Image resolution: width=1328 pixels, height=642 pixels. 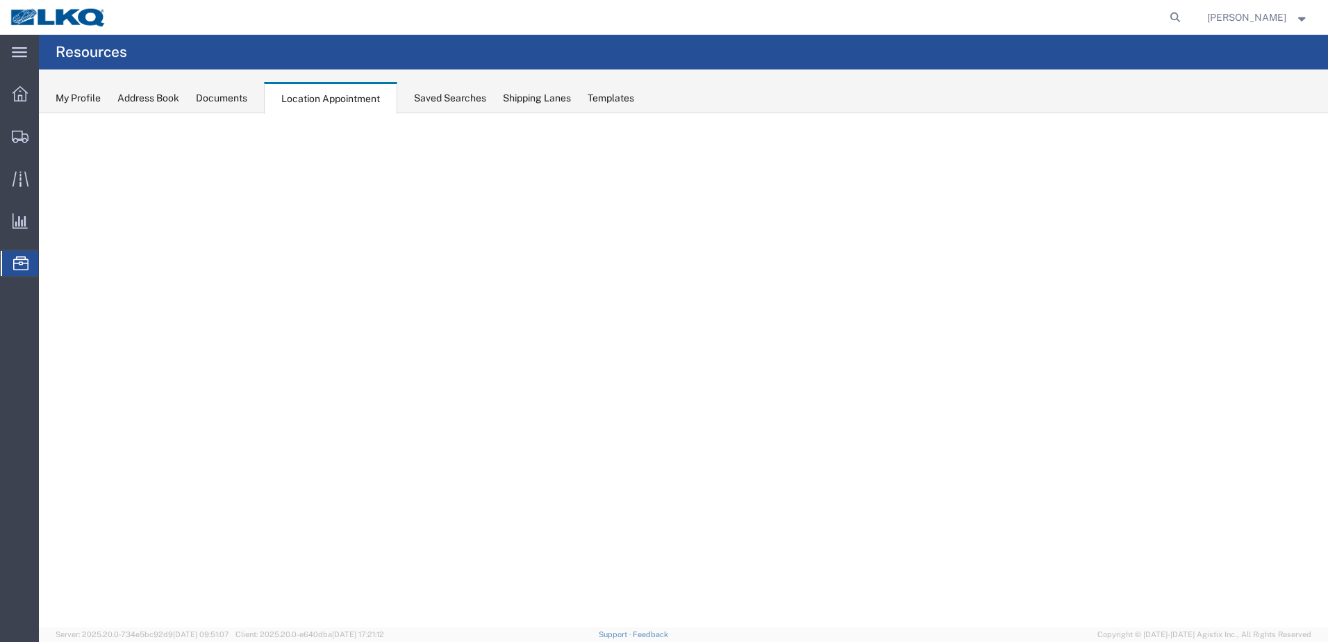 I want to click on img: logo, so click(x=58, y=17).